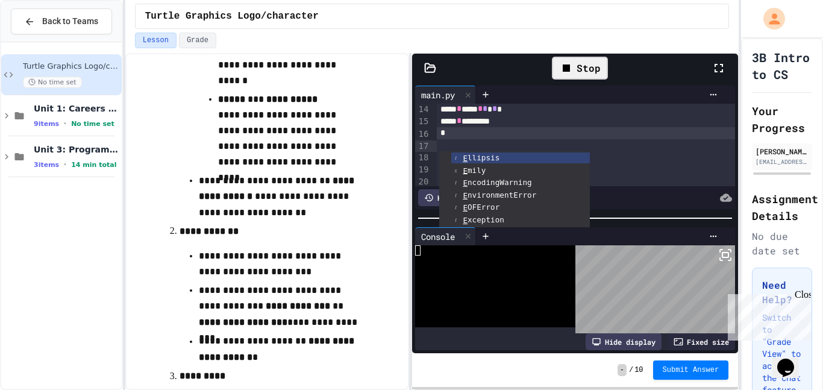 This screenshot has height=390, width=823. What do you see at coordinates (782, 243) in the screenshot?
I see `div: No due date set` at bounding box center [782, 243].